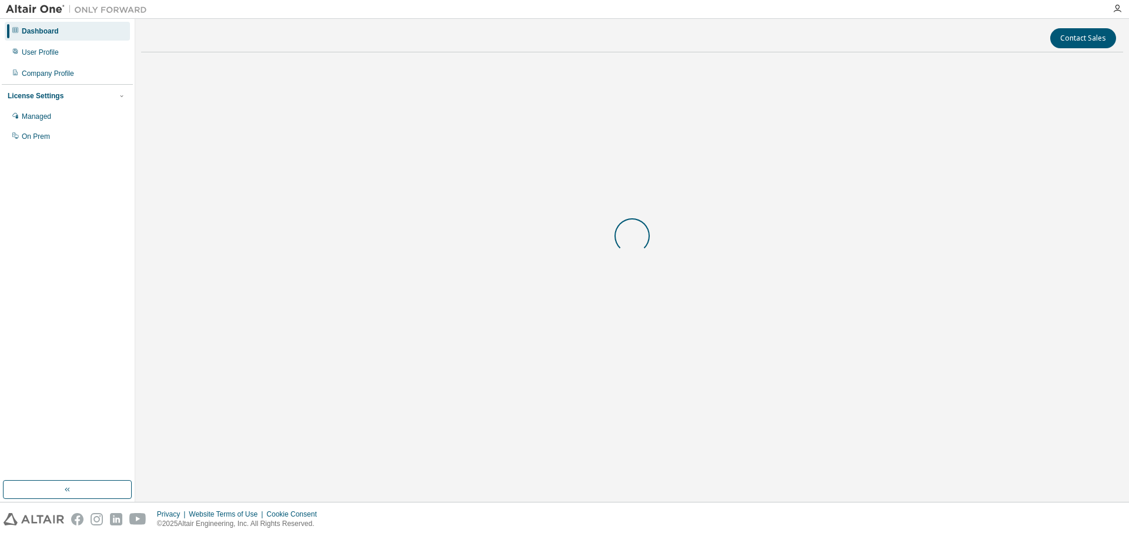 This screenshot has height=536, width=1129. What do you see at coordinates (228, 514) in the screenshot?
I see `div: Website Terms of Use` at bounding box center [228, 514].